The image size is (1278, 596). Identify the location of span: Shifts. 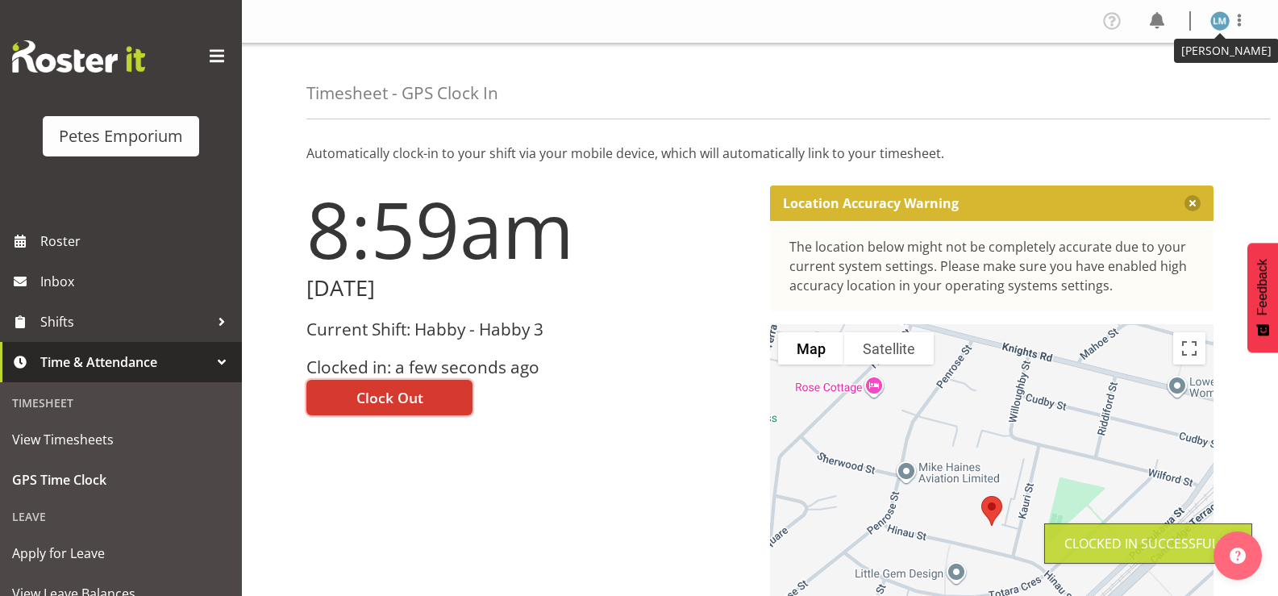
(125, 322).